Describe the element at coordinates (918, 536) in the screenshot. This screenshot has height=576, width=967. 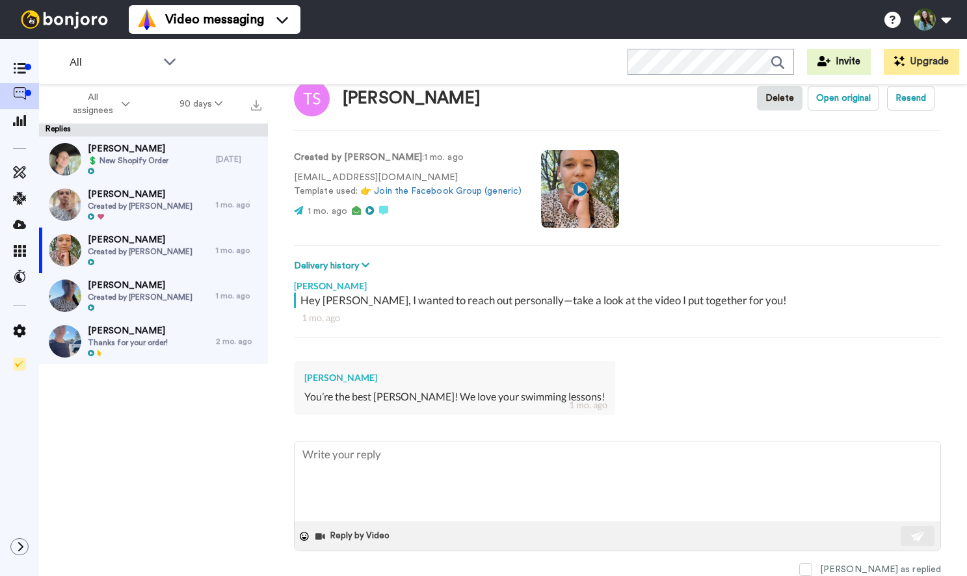
I see `img: send-white.svg` at that location.